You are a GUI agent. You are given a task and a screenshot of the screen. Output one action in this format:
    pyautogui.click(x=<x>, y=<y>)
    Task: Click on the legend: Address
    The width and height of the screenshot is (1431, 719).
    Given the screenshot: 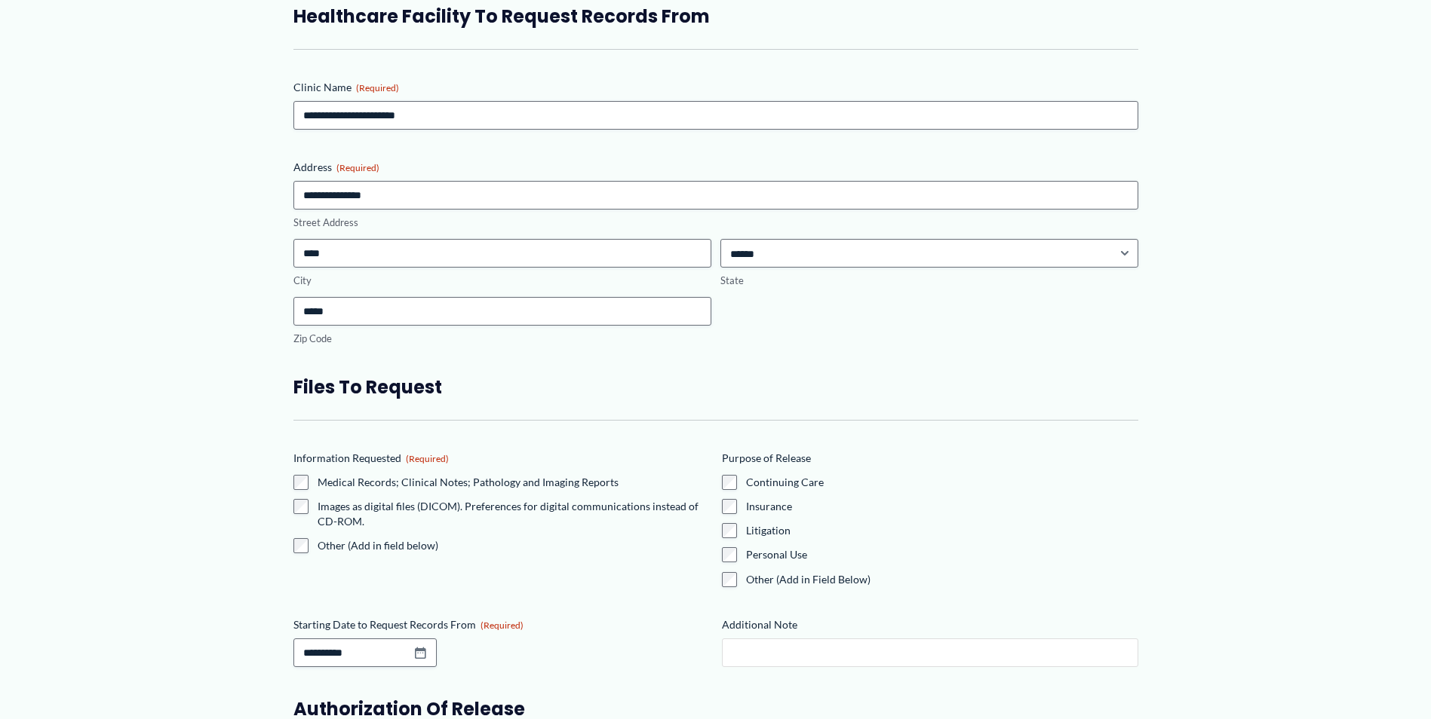 What is the action you would take?
    pyautogui.click(x=336, y=167)
    